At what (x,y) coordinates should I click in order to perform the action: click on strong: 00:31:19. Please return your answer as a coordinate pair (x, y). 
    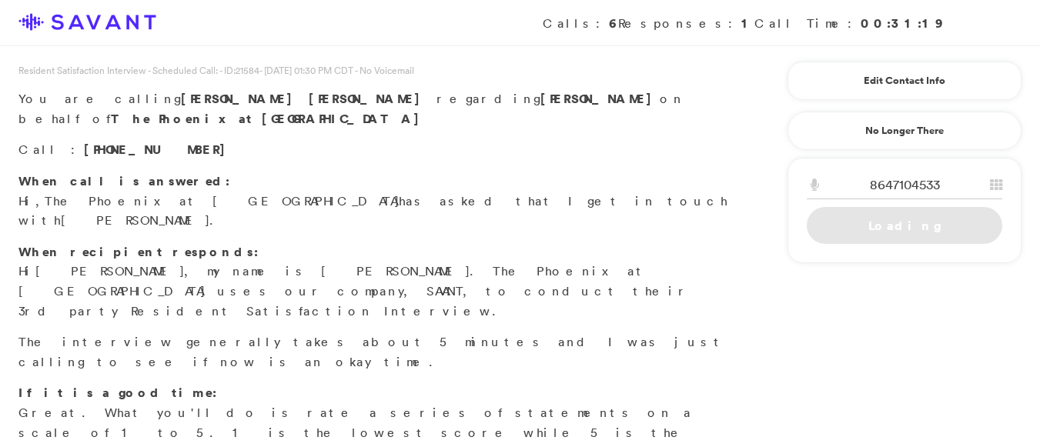
    Looking at the image, I should click on (902, 23).